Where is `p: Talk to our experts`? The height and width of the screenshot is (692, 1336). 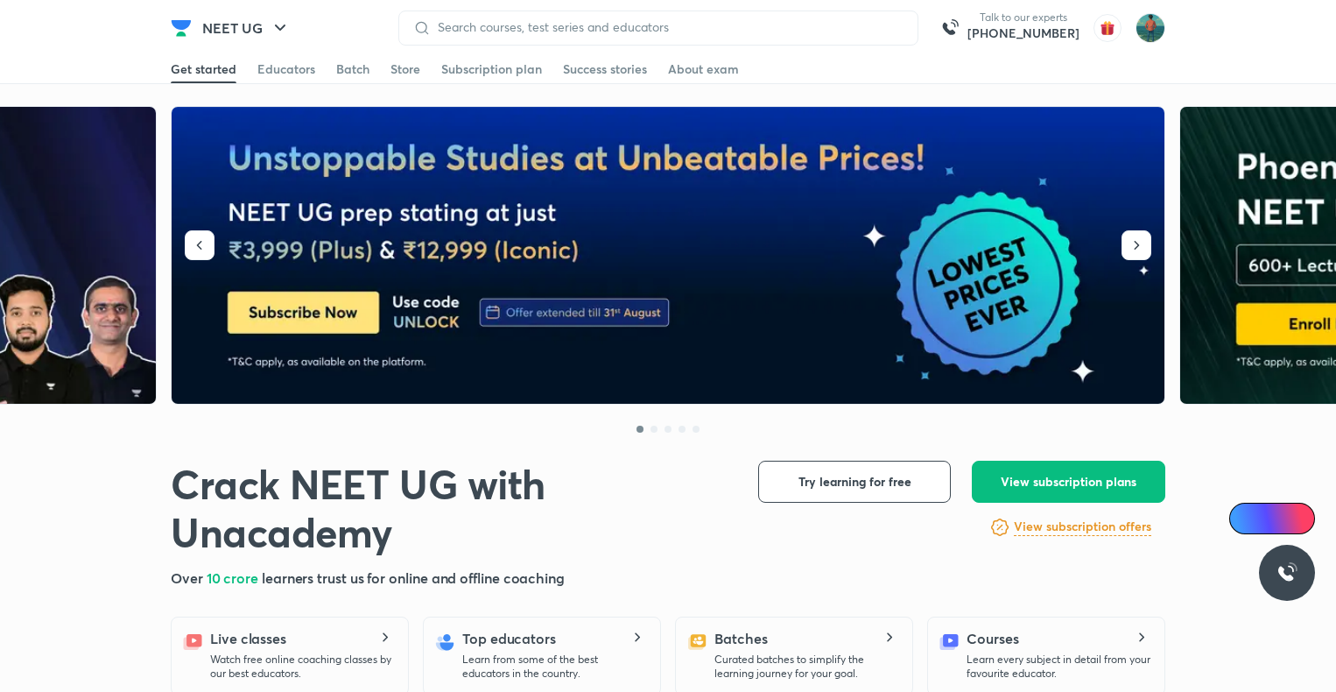 p: Talk to our experts is located at coordinates (1023, 18).